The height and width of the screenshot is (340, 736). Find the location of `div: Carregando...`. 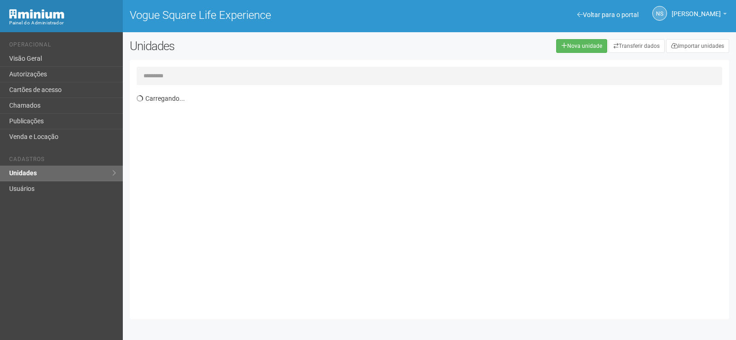

div: Carregando... is located at coordinates (433, 201).